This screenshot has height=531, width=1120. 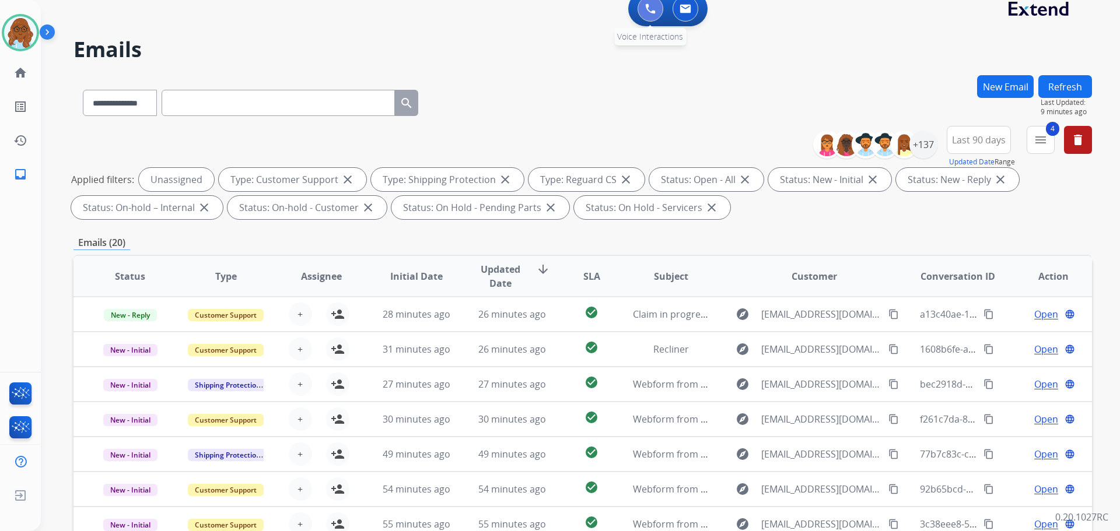 What do you see at coordinates (981, 162) in the screenshot?
I see `span: Range` at bounding box center [981, 162].